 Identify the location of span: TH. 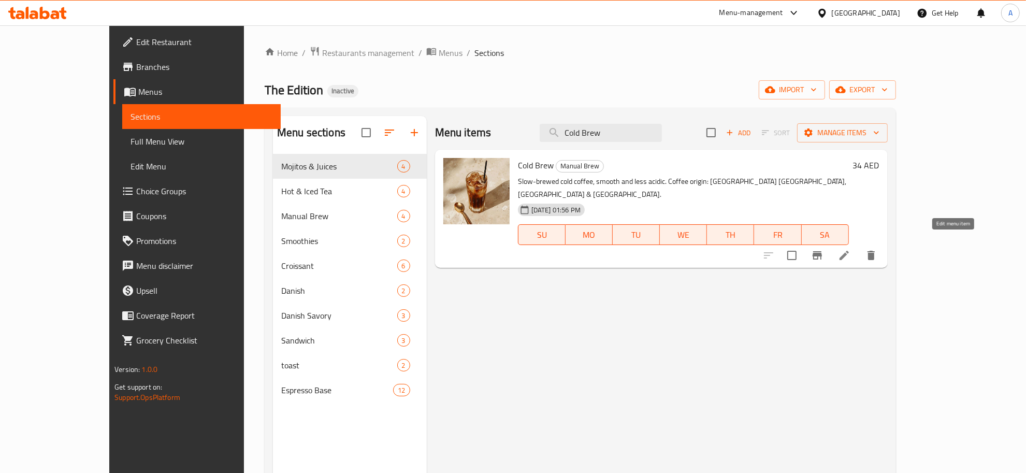
(730, 235).